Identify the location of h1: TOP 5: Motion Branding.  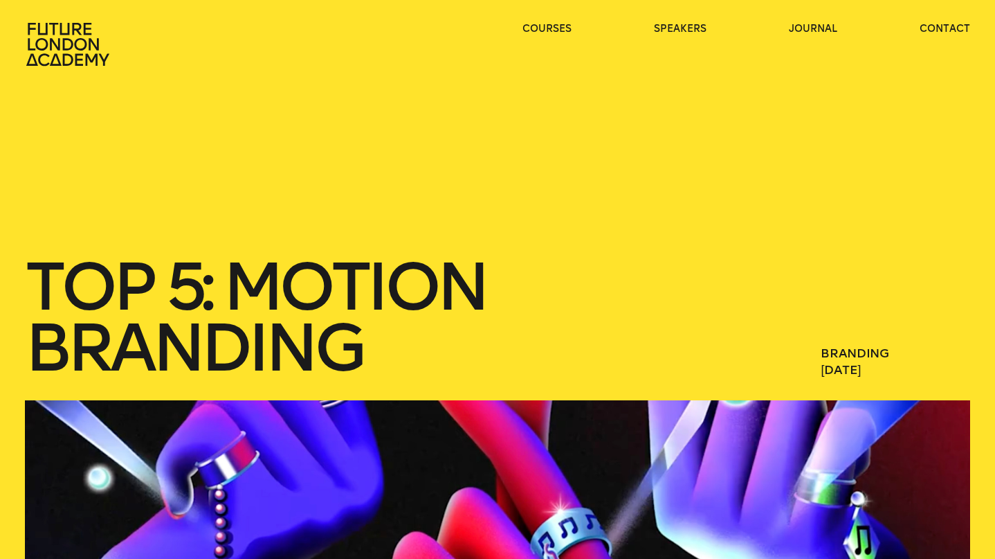
(373, 317).